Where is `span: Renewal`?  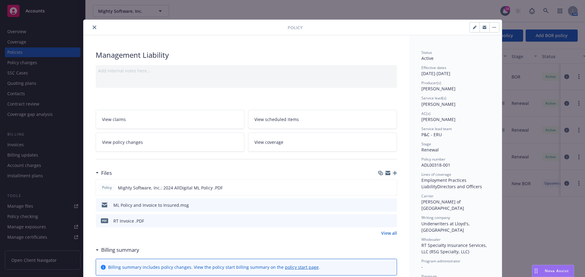
span: Renewal is located at coordinates (430, 150).